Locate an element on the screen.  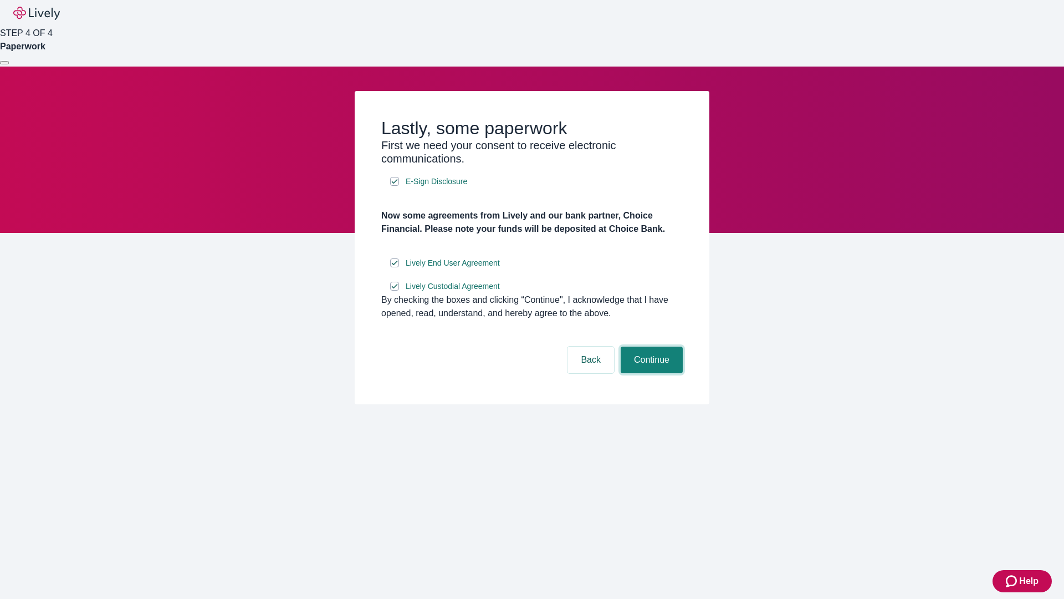
button: Zendesk support iconHelp is located at coordinates (1022, 581).